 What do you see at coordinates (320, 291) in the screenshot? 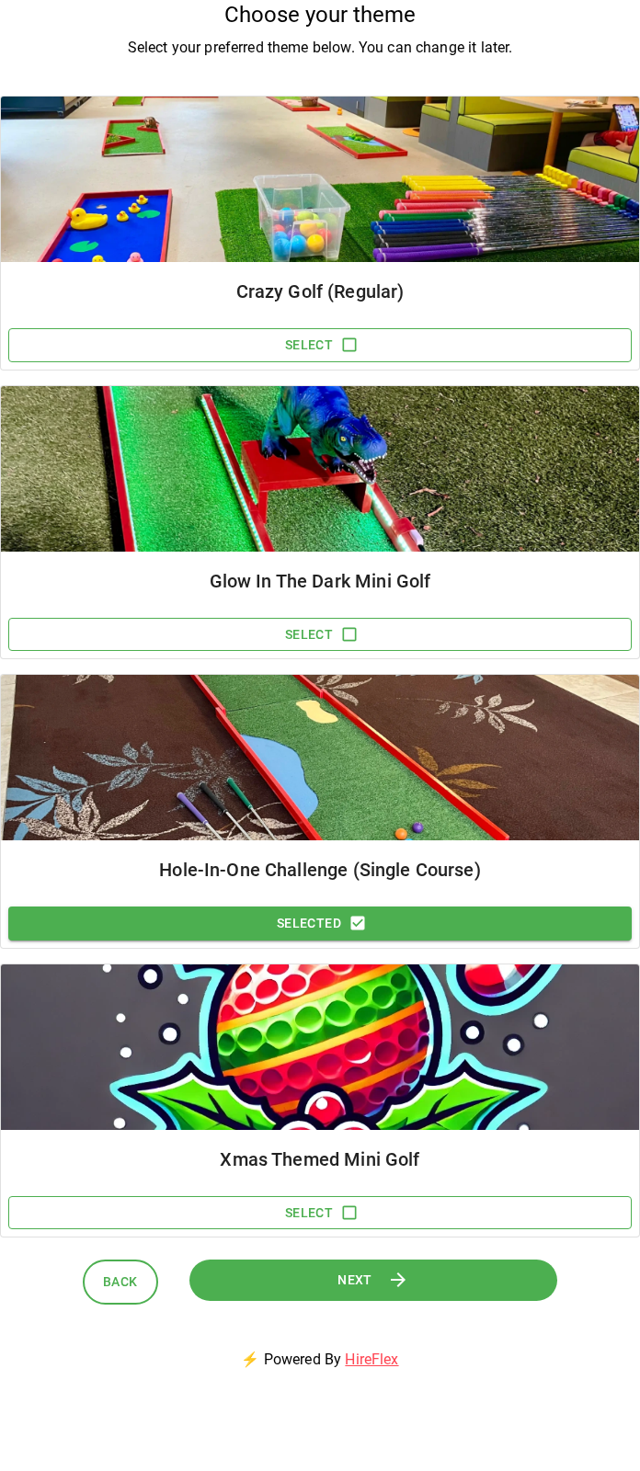
I see `h6: Crazy Golf (Regular)` at bounding box center [320, 291].